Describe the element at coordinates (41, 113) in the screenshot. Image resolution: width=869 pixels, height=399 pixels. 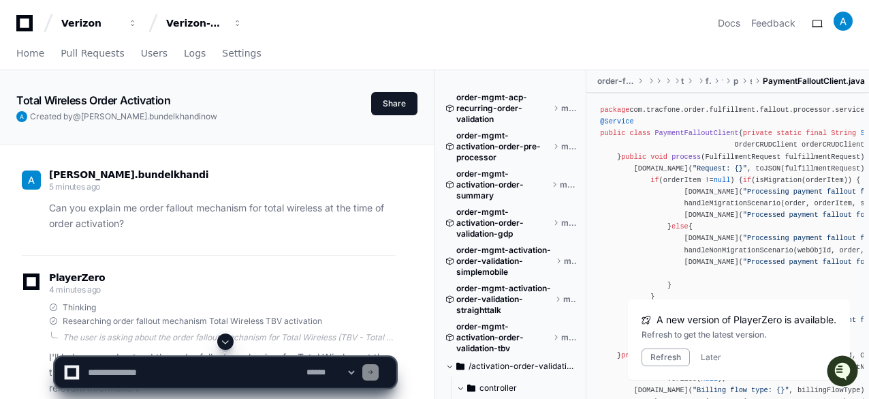
I see `img: 7521149027303_d2c55a7ec3fe4098c2f6_72.png` at that location.